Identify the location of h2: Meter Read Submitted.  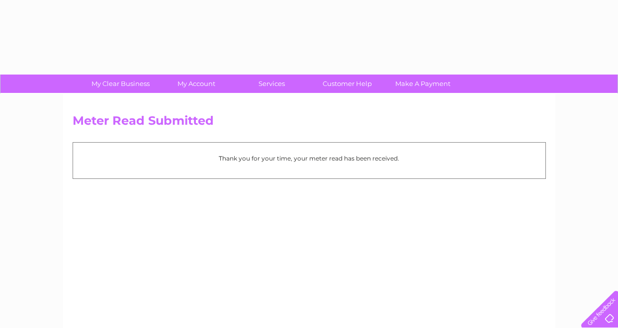
(309, 123).